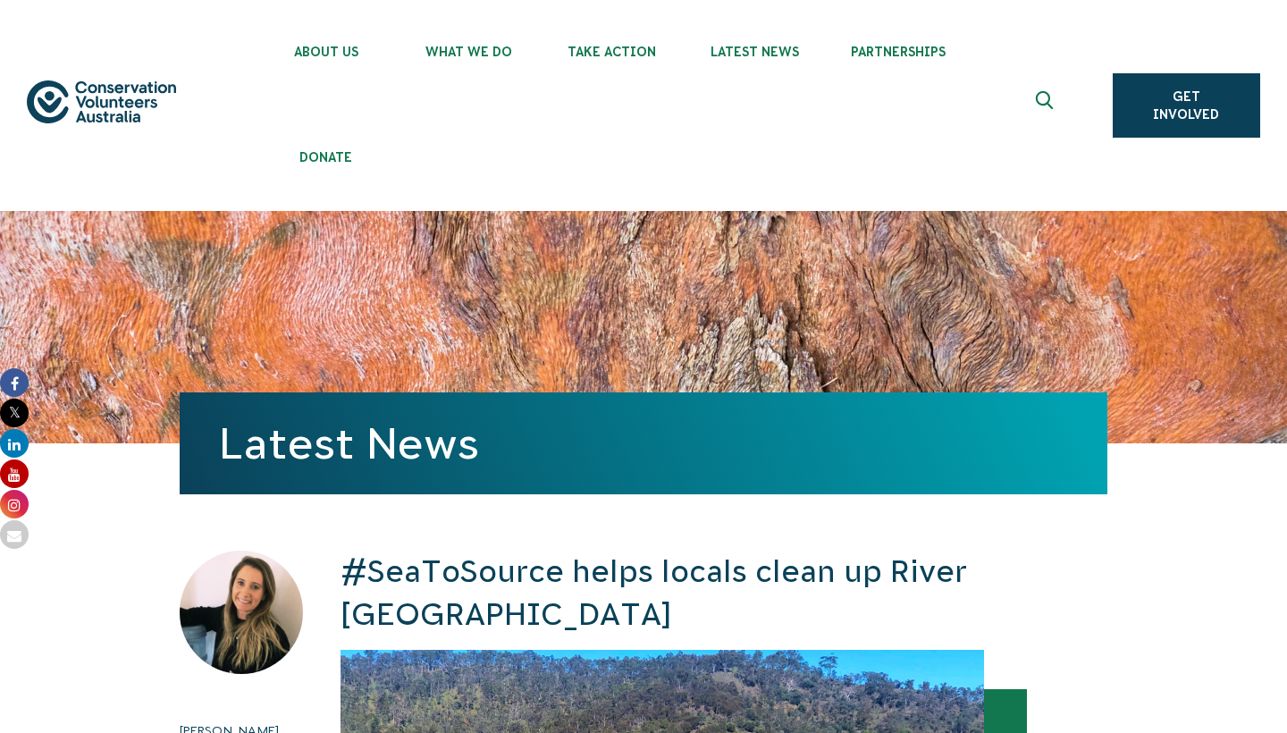 The width and height of the screenshot is (1287, 733). I want to click on button: Expand search box Close search box, so click(1047, 105).